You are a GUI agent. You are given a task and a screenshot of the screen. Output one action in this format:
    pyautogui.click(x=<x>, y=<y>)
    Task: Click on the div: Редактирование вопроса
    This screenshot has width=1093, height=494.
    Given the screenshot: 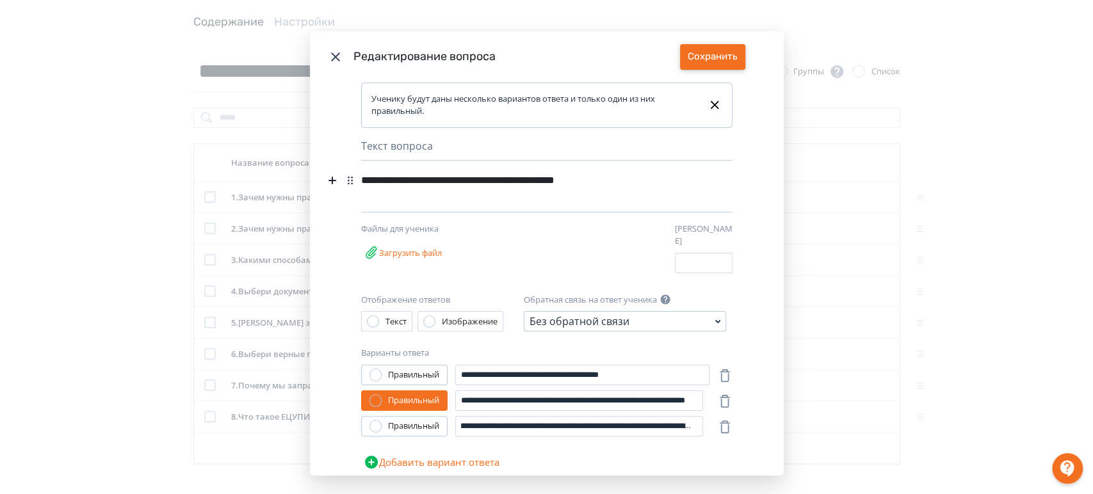 What is the action you would take?
    pyautogui.click(x=517, y=56)
    